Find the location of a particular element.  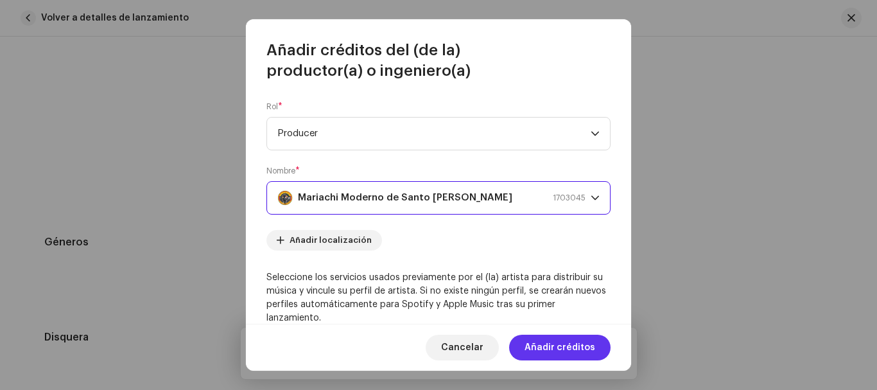

span: Añadir localización is located at coordinates (331, 240).